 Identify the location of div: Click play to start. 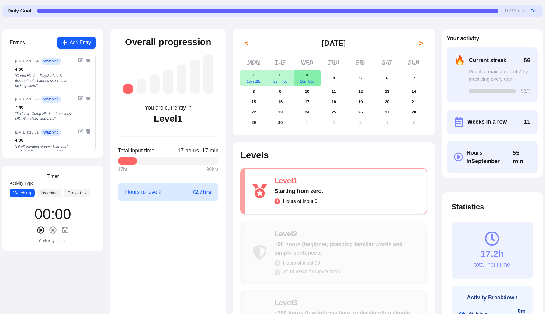
(53, 241).